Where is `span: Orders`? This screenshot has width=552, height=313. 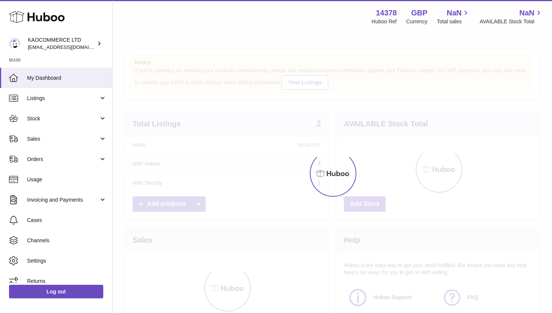 span: Orders is located at coordinates (63, 159).